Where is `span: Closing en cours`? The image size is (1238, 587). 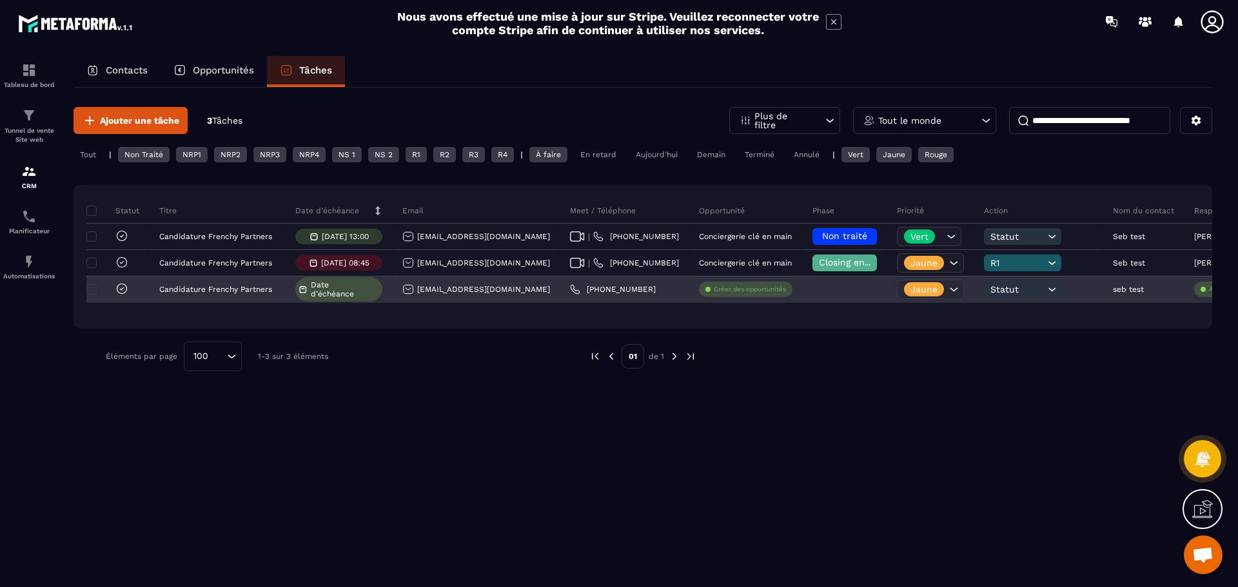 span: Closing en cours is located at coordinates (856, 262).